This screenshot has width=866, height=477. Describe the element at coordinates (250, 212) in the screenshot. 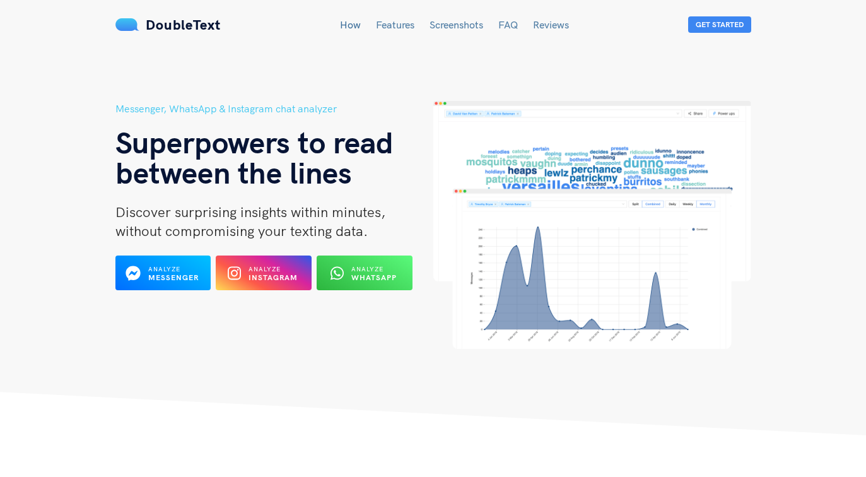

I see `span: Discover surprising insights within minutes,` at that location.